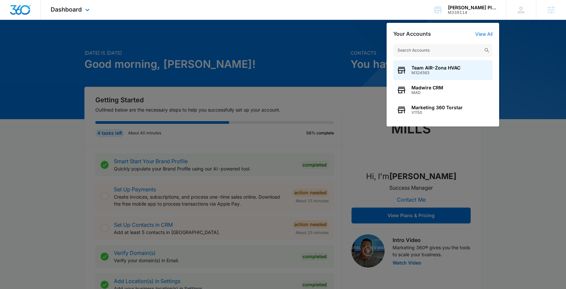 This screenshot has height=289, width=566. What do you see at coordinates (427, 93) in the screenshot?
I see `span: MAD` at bounding box center [427, 93].